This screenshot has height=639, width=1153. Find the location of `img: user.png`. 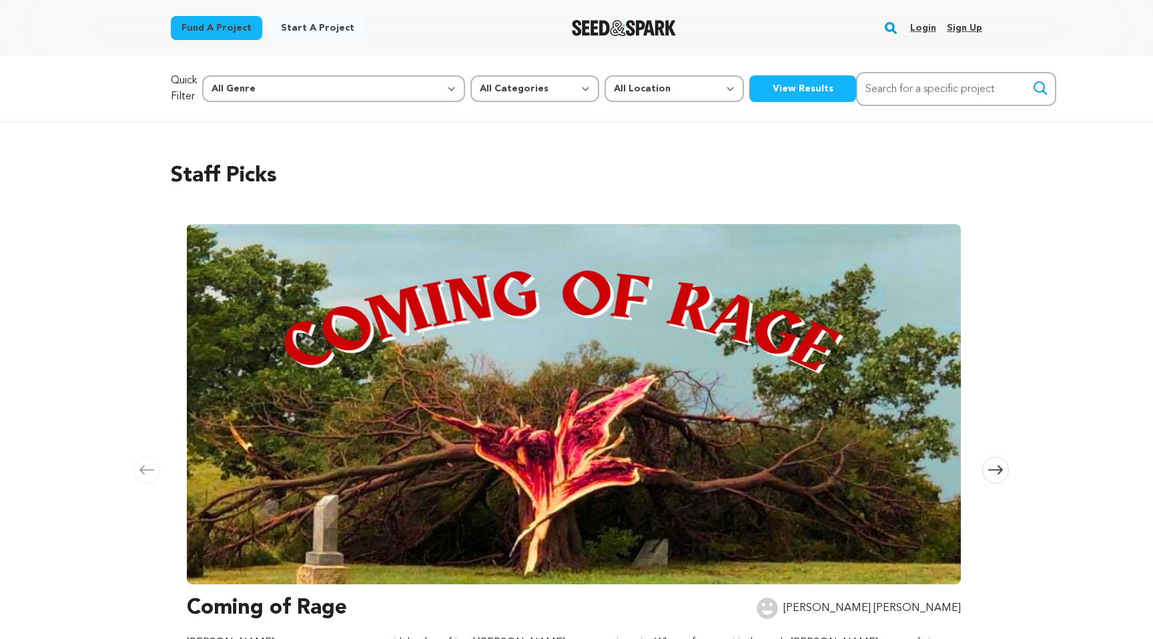

img: user.png is located at coordinates (767, 608).